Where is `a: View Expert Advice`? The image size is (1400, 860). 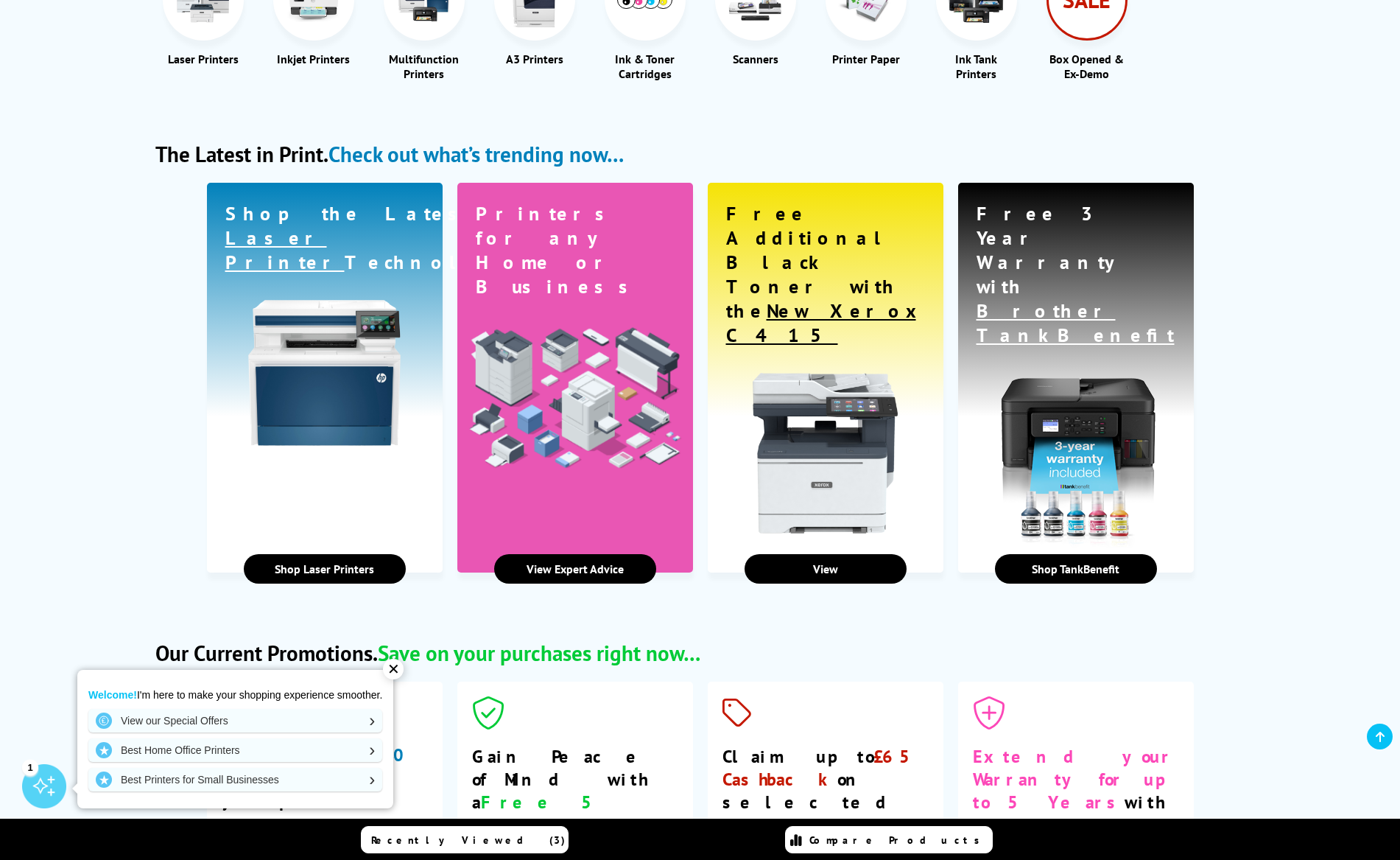 a: View Expert Advice is located at coordinates (575, 569).